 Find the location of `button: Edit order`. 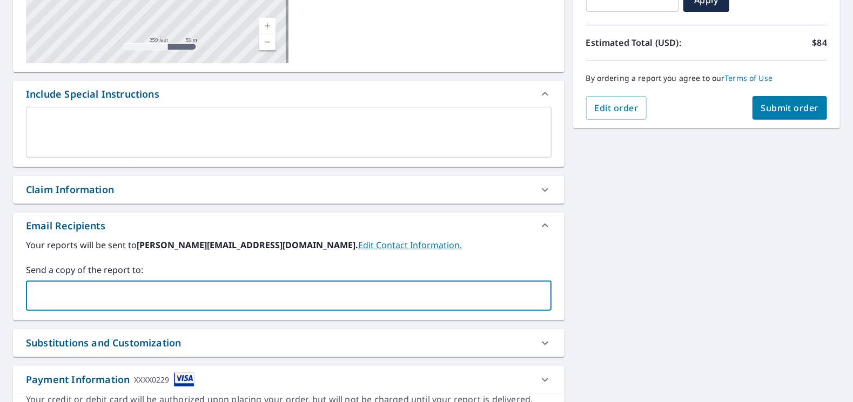

button: Edit order is located at coordinates (616, 108).